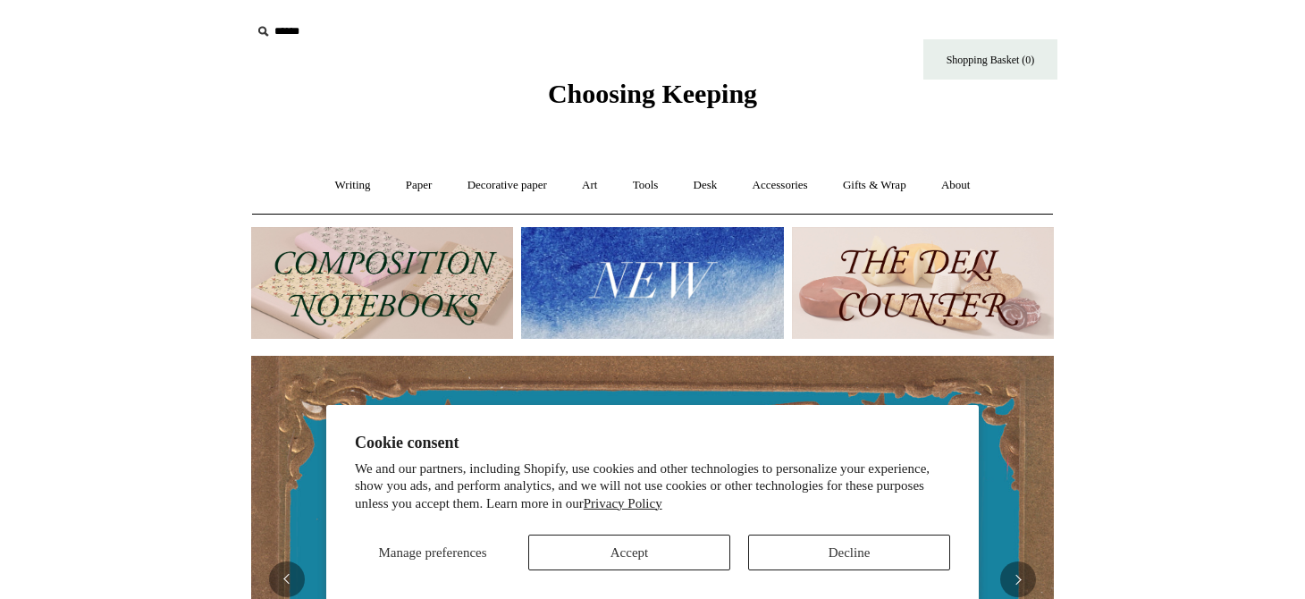 The width and height of the screenshot is (1305, 599). I want to click on button: Accept, so click(629, 552).